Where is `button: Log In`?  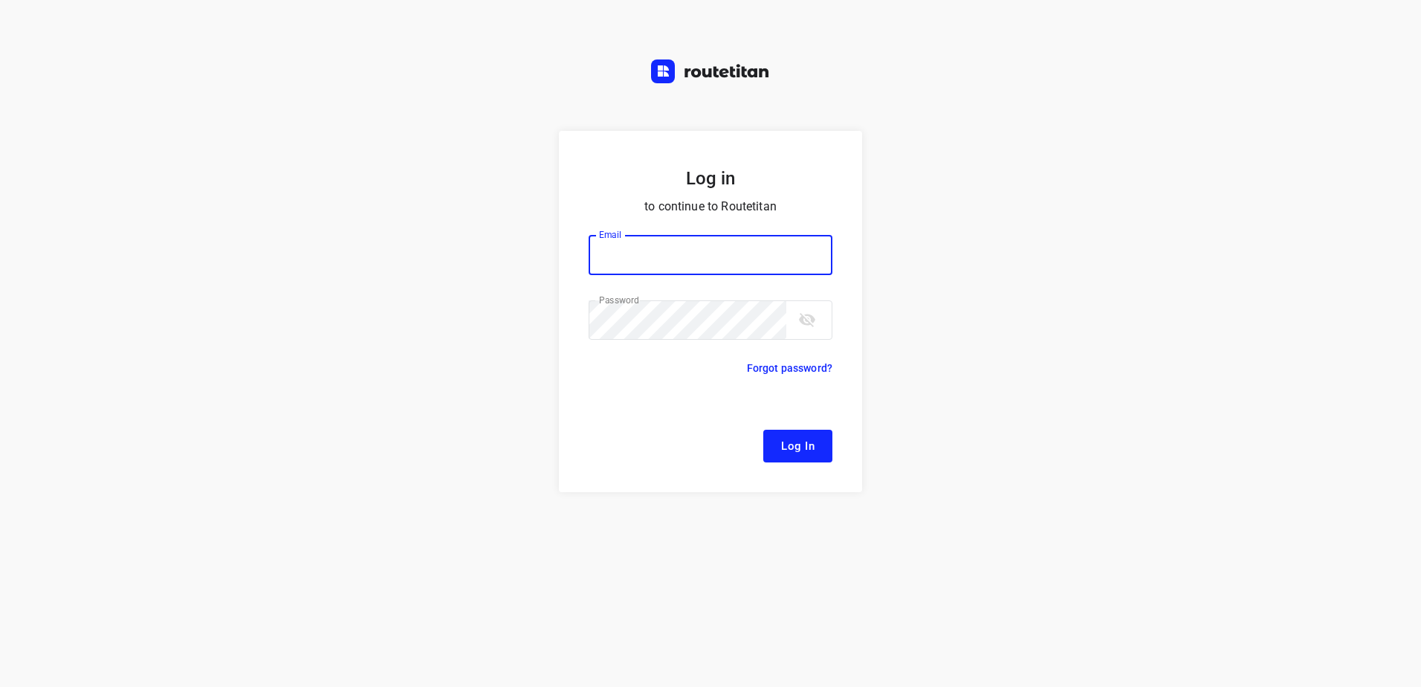 button: Log In is located at coordinates (797, 446).